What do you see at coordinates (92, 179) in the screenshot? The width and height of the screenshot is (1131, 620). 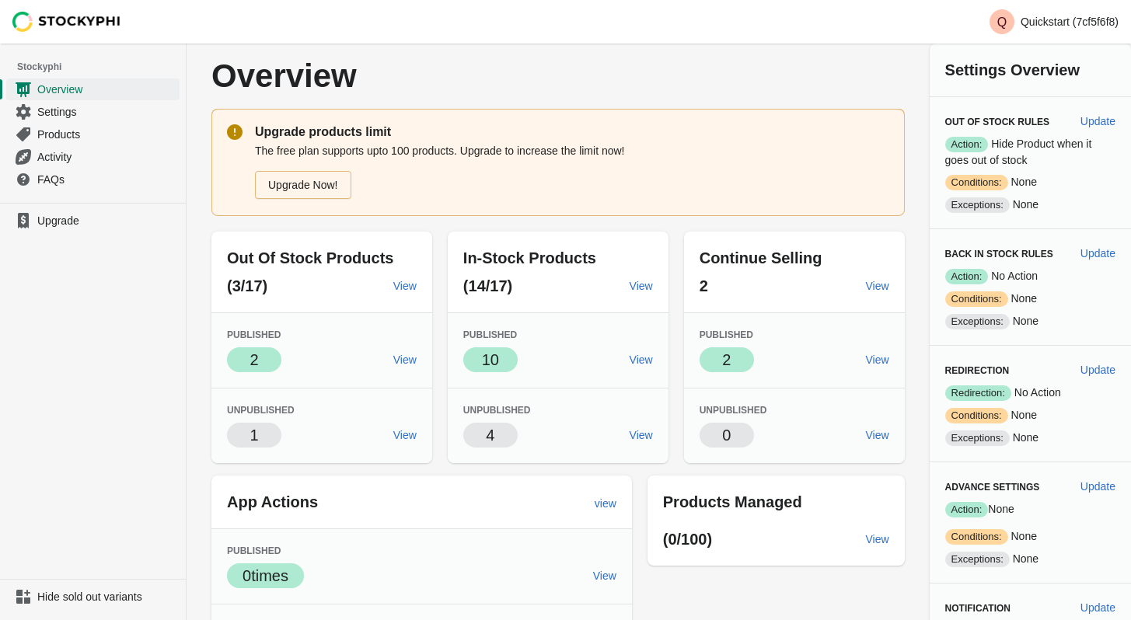 I see `a: FAQs` at bounding box center [92, 179].